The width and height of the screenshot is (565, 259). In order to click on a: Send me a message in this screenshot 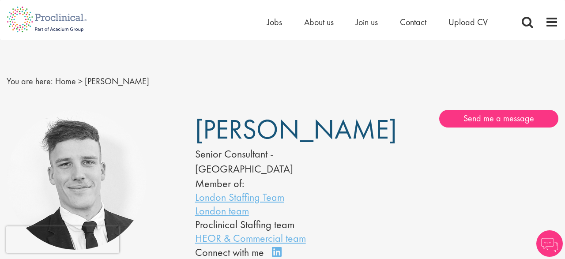, I will do `click(499, 119)`.